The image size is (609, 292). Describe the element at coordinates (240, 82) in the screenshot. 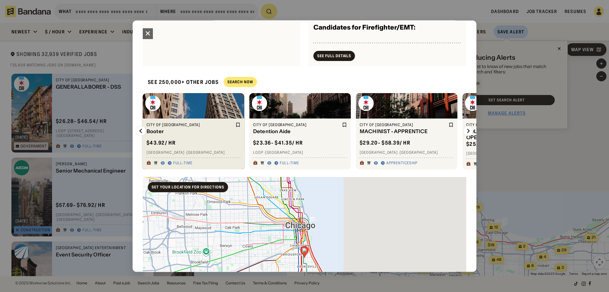

I see `div: Search Now` at that location.